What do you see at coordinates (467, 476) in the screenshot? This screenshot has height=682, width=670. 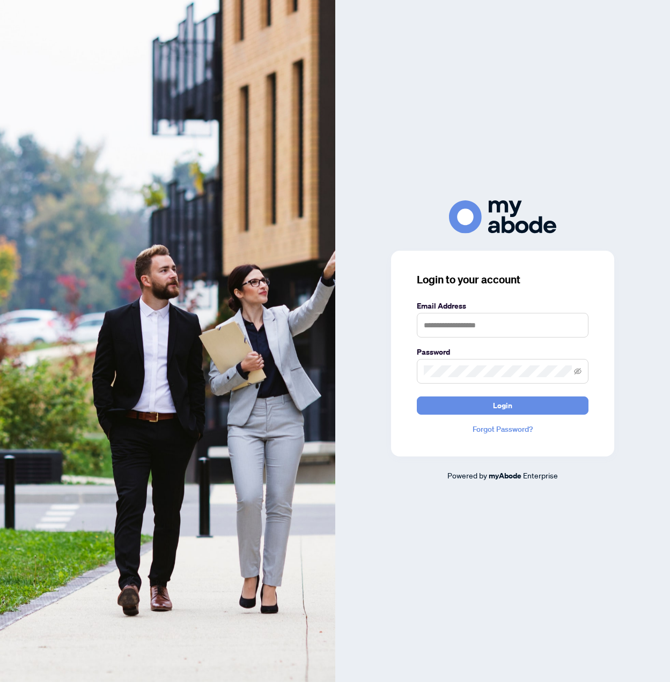 I see `span: Powered by` at bounding box center [467, 476].